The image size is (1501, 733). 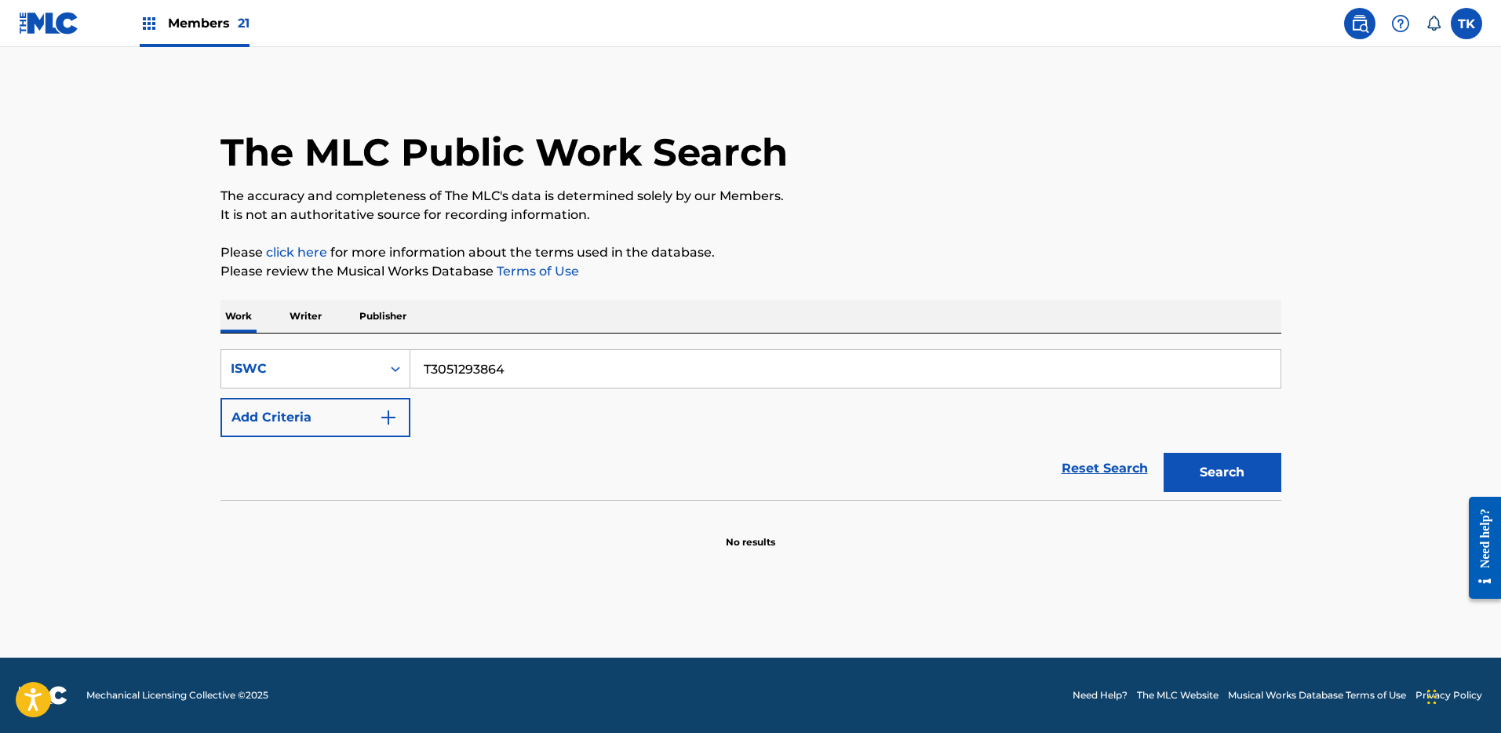 What do you see at coordinates (238, 316) in the screenshot?
I see `p: Work` at bounding box center [238, 316].